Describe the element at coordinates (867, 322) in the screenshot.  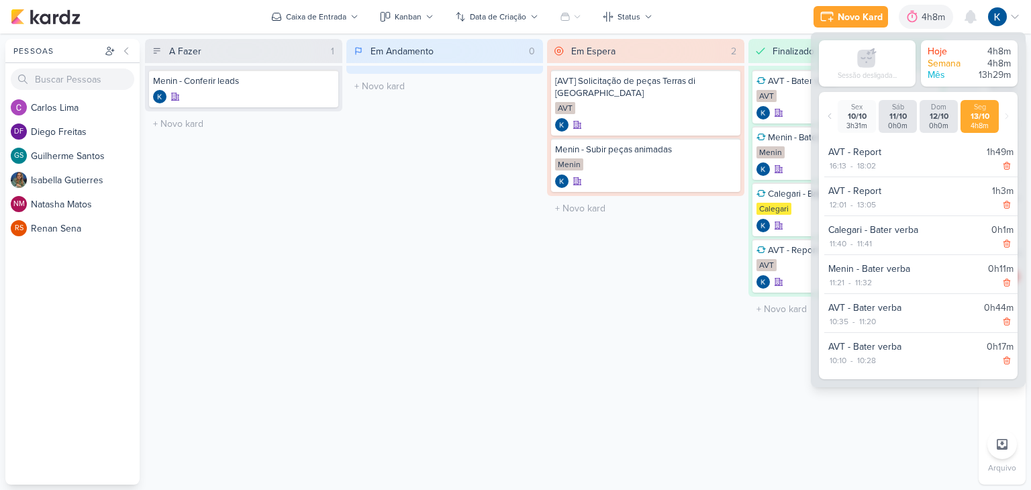
I see `div: 11:20` at that location.